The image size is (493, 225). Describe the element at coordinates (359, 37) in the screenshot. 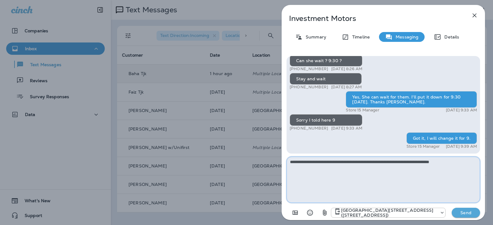

I see `p: Timeline` at that location.